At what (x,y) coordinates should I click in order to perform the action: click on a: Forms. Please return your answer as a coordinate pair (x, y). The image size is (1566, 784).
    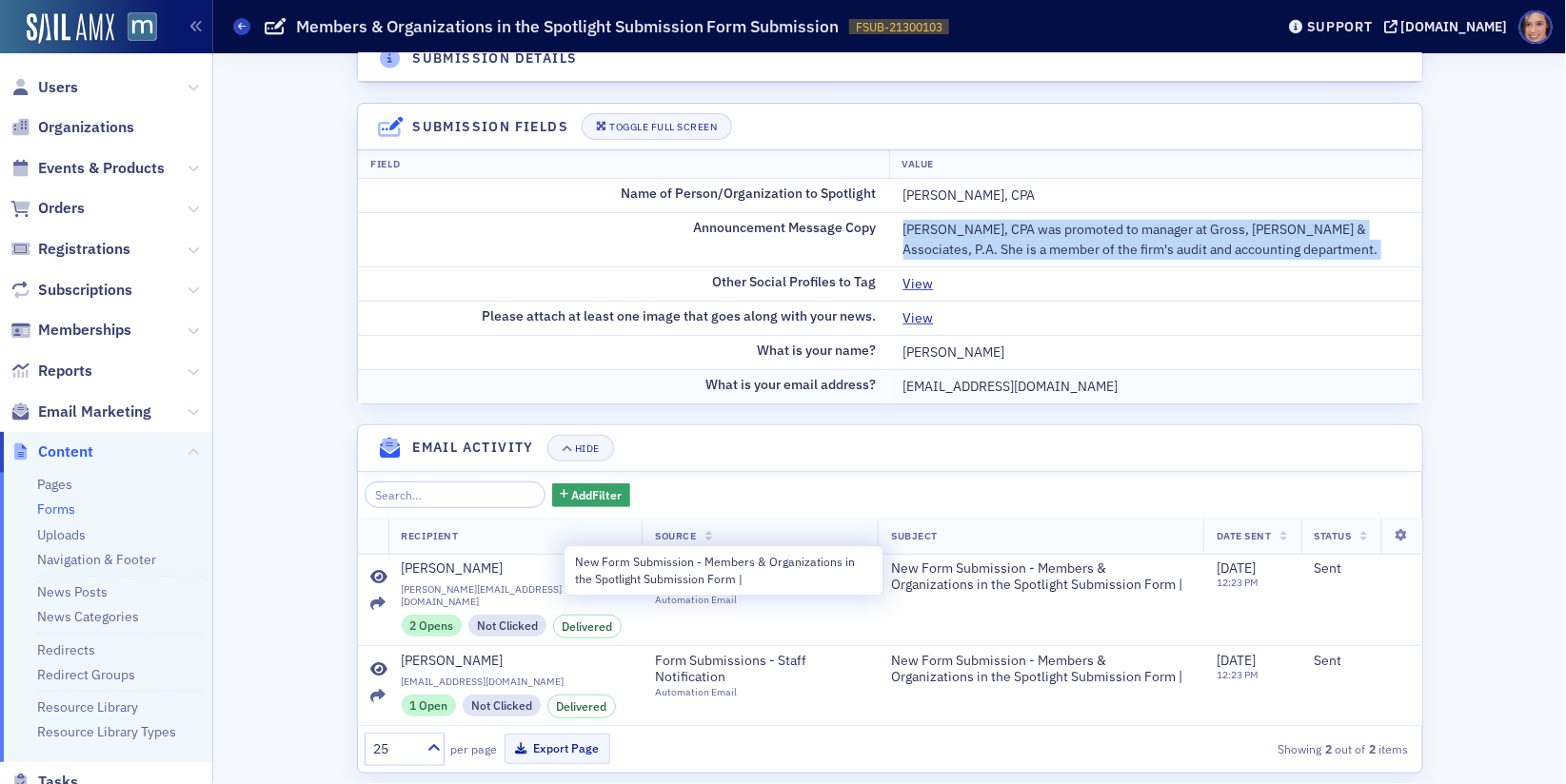
    Looking at the image, I should click on (56, 509).